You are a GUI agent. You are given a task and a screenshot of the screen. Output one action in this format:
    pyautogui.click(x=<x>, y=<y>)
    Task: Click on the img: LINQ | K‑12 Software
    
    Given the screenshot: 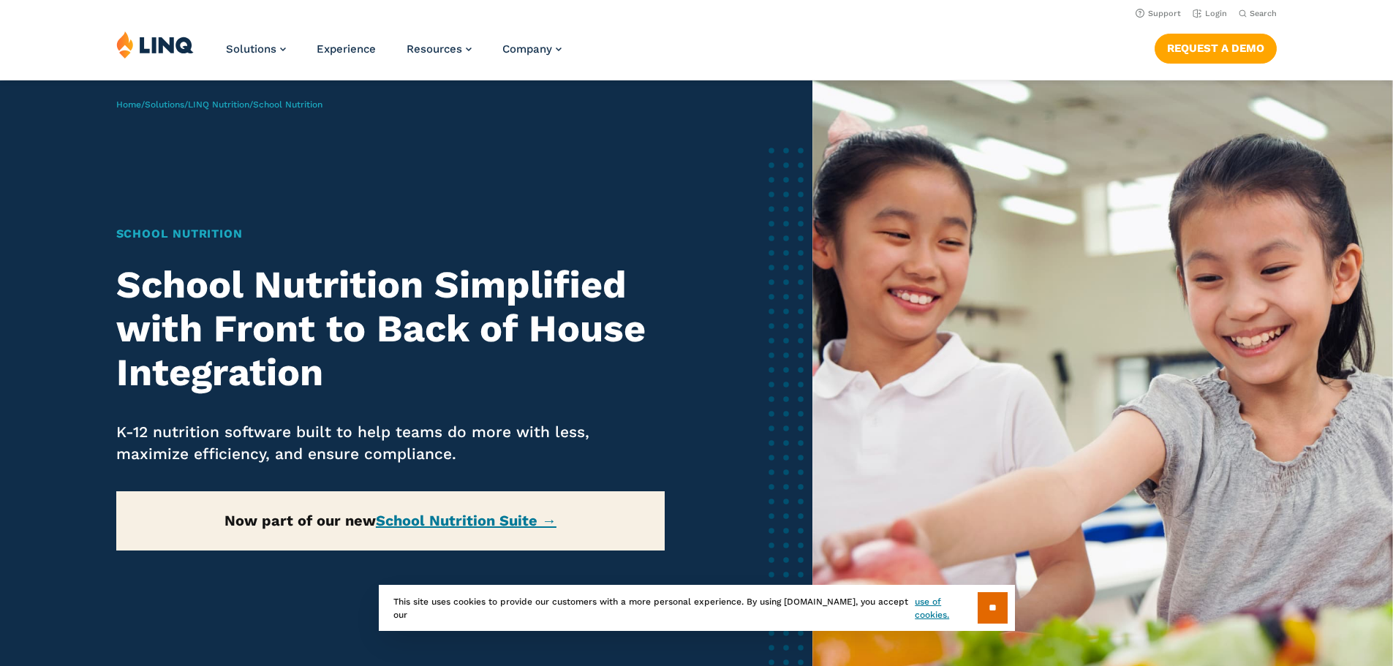 What is the action you would take?
    pyautogui.click(x=155, y=45)
    